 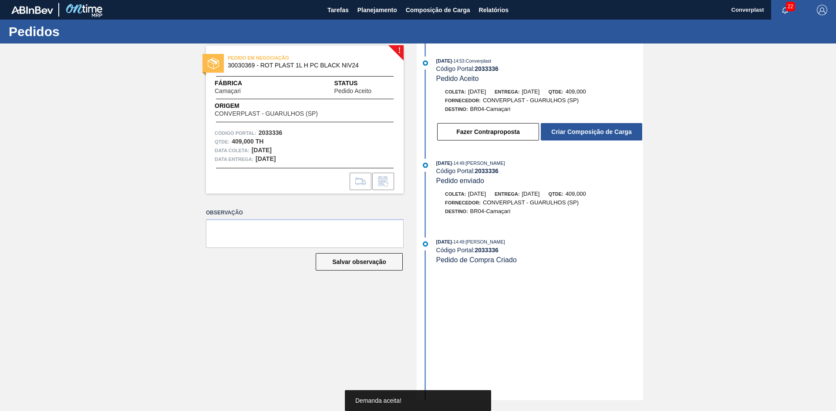 What do you see at coordinates (383, 182) in the screenshot?
I see `div: Informar alteração no pedido` at bounding box center [383, 182].